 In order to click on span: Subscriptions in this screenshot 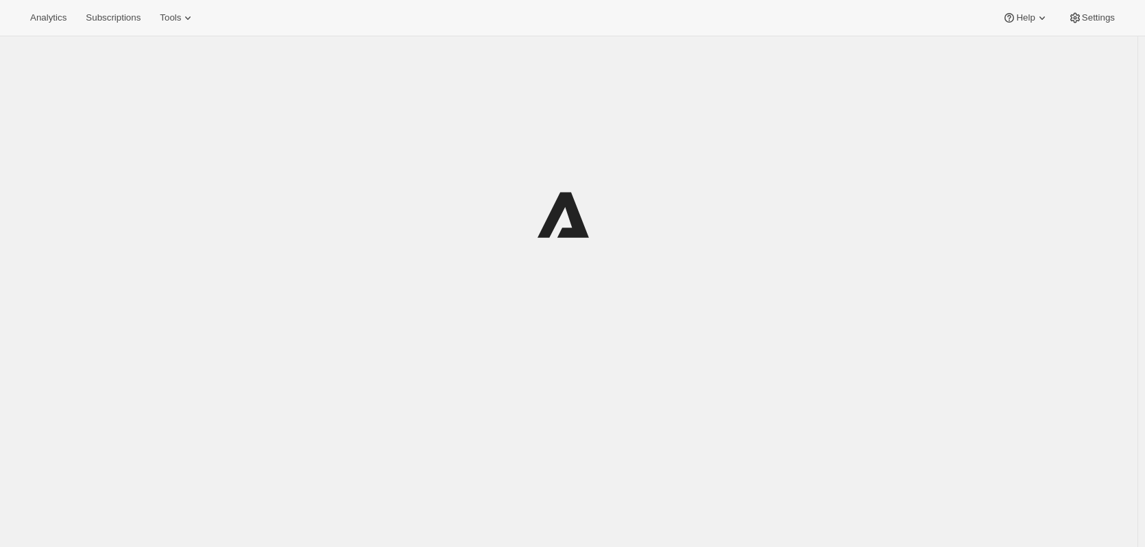, I will do `click(113, 18)`.